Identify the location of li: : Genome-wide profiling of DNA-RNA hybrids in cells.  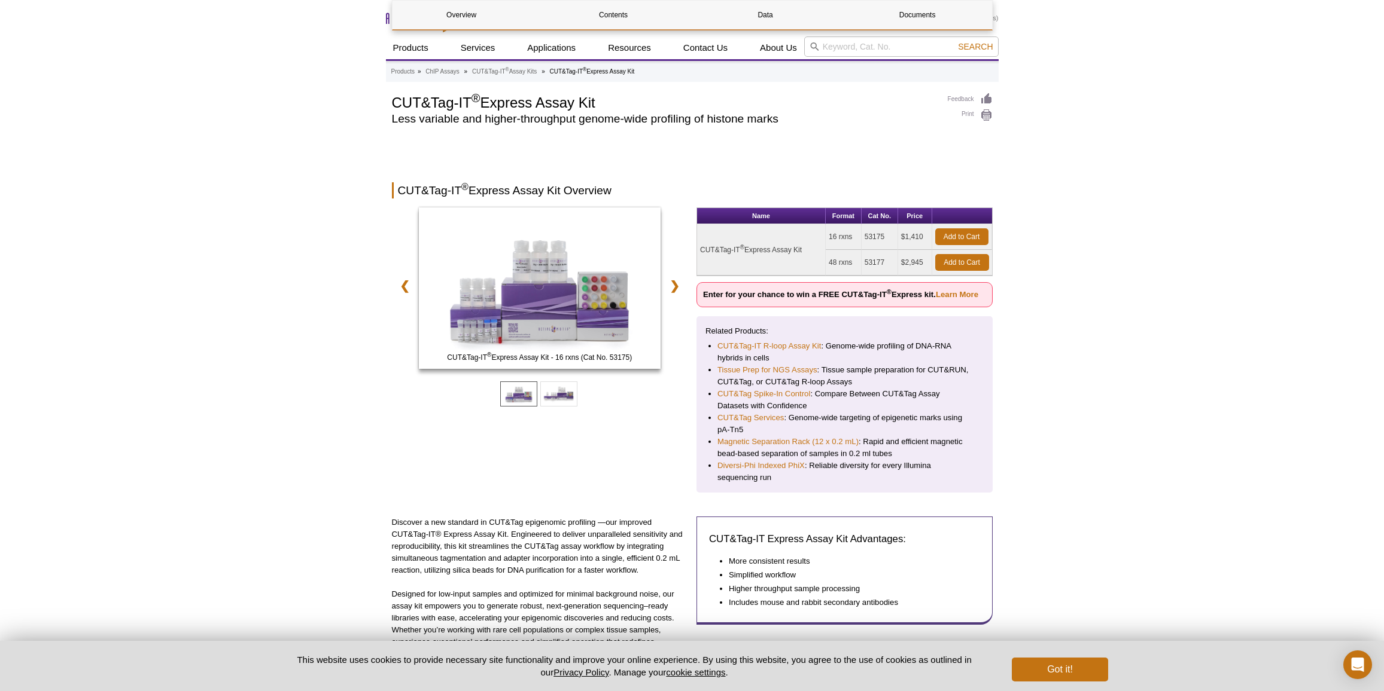
(844, 352).